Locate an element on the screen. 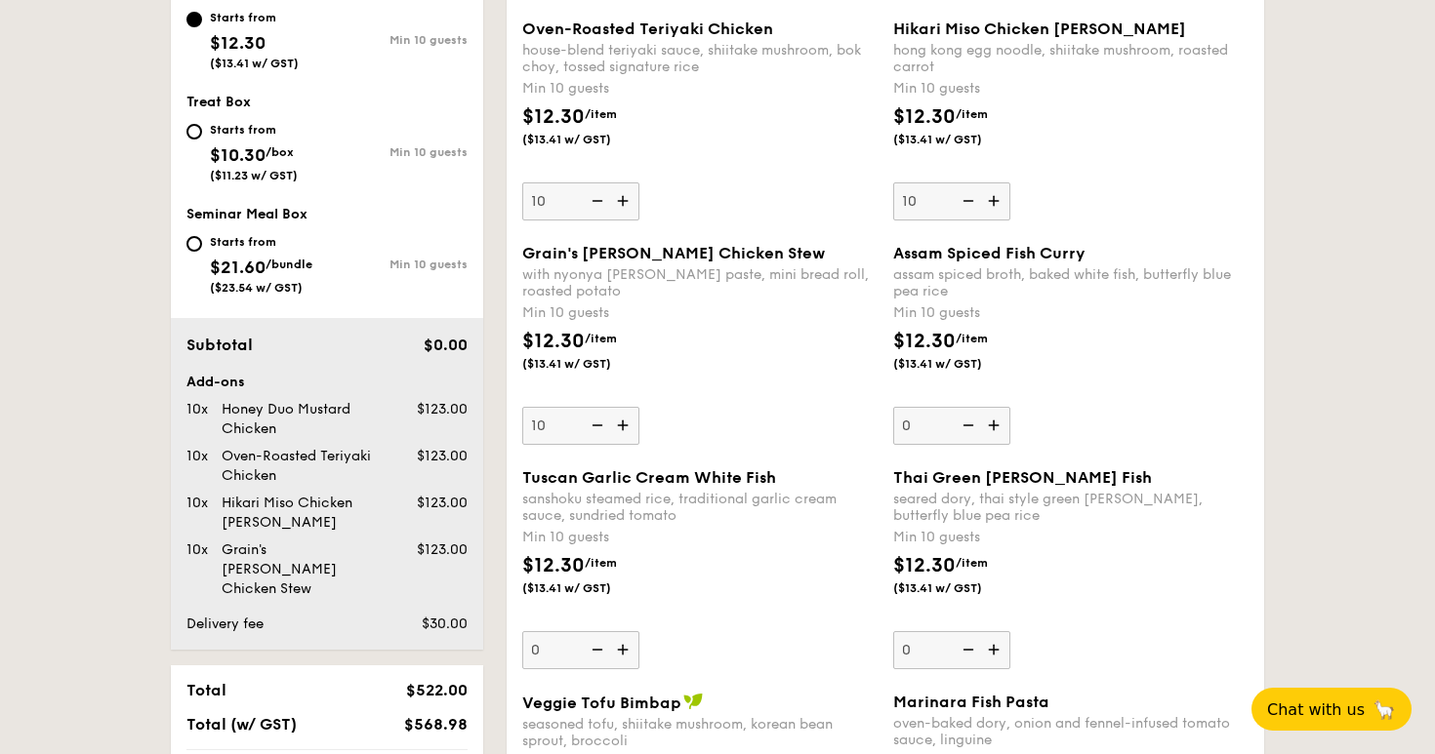  span: Seminar Meal Box is located at coordinates (247, 214).